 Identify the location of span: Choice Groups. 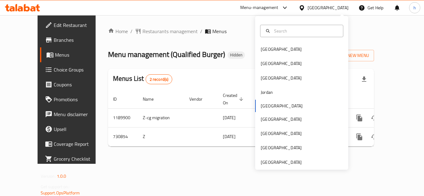
(79, 70).